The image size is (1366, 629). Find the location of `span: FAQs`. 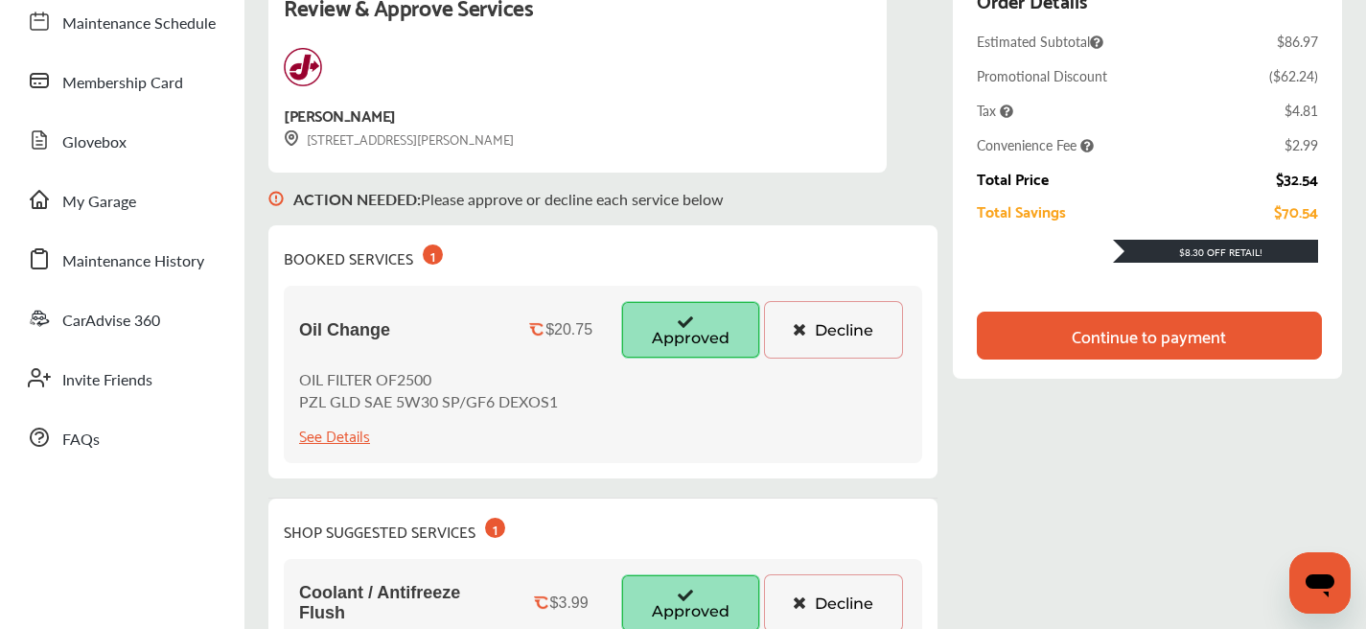

span: FAQs is located at coordinates (81, 440).